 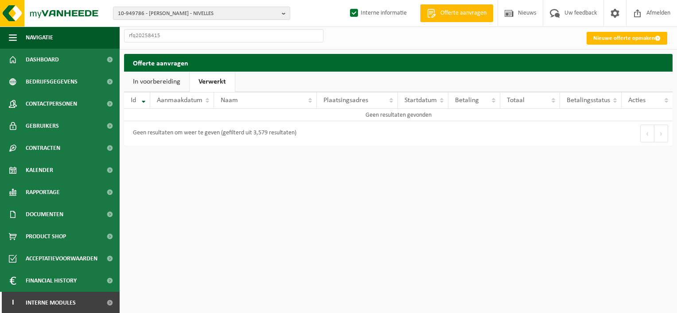 I want to click on a: Offerte aanvragen, so click(x=456, y=13).